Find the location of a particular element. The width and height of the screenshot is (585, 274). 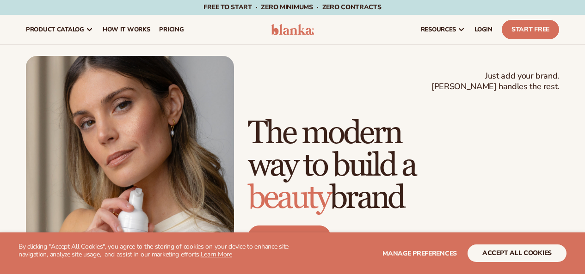

a: LOGIN is located at coordinates (483, 30).